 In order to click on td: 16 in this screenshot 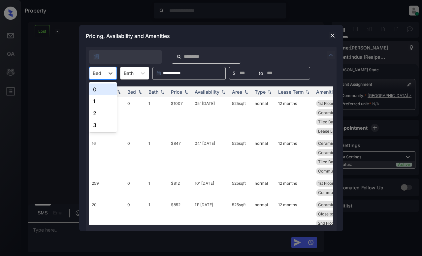, I will do `click(107, 157)`.